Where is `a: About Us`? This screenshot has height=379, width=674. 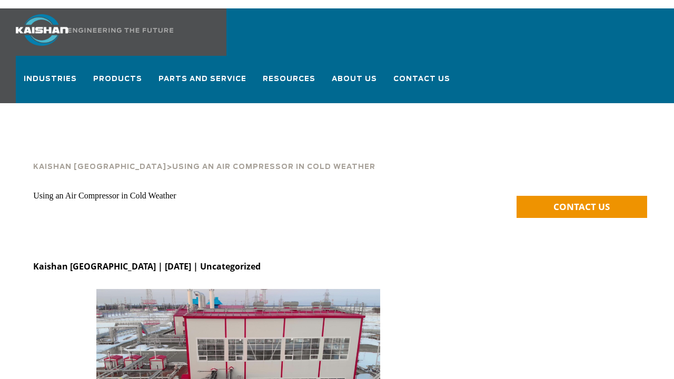 a: About Us is located at coordinates (354, 84).